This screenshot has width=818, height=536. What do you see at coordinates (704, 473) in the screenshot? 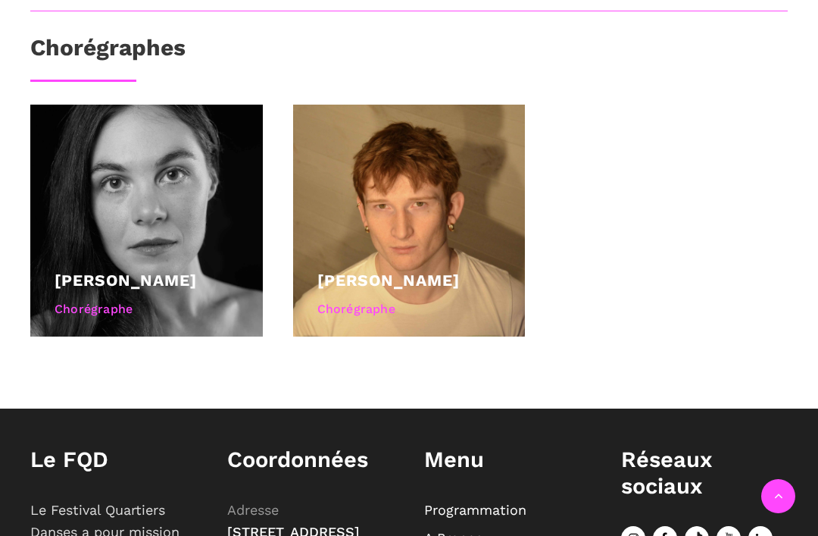
I see `h1: Réseaux sociaux` at bounding box center [704, 473].